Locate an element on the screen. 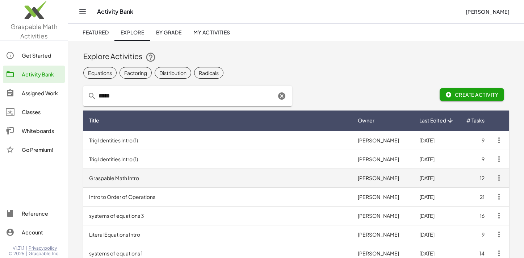 This screenshot has height=258, width=524. span: Featured is located at coordinates (96, 32).